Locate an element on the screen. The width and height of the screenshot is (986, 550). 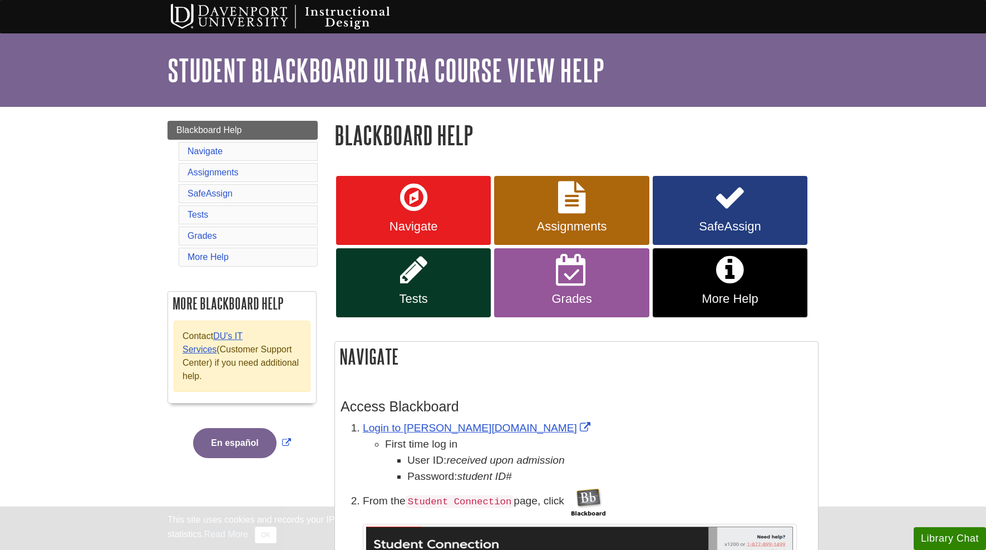
div: Guide Page Menu is located at coordinates (243, 299).